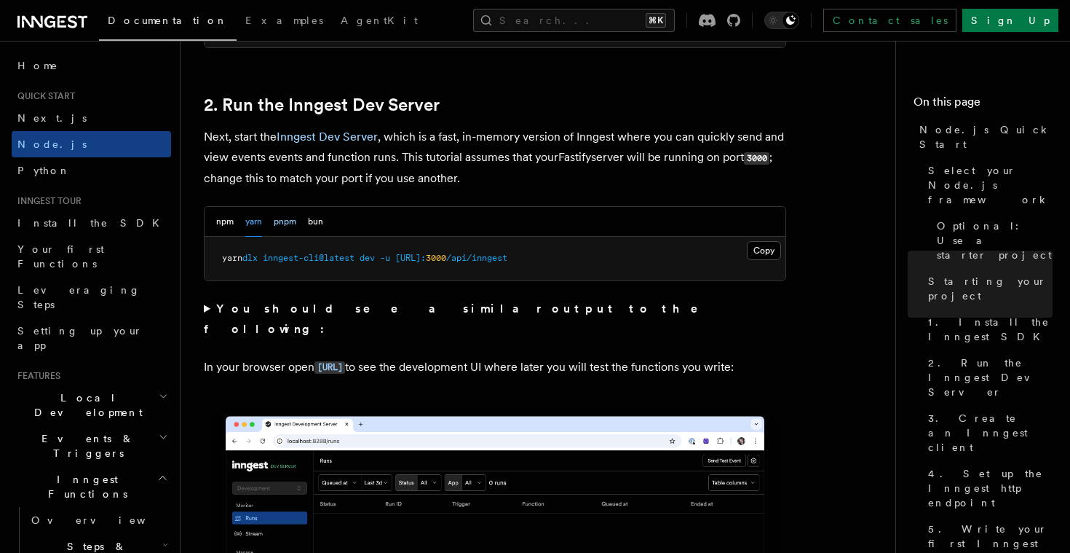 This screenshot has width=1070, height=553. What do you see at coordinates (379, 20) in the screenshot?
I see `span: AgentKit` at bounding box center [379, 20].